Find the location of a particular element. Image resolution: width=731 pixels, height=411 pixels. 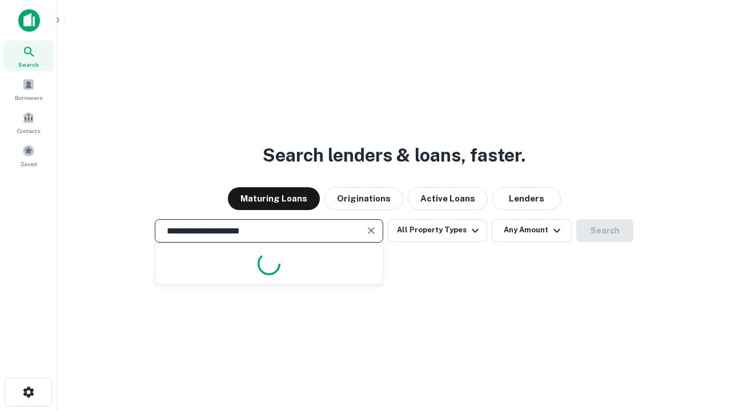

span: Borrowers is located at coordinates (29, 98).